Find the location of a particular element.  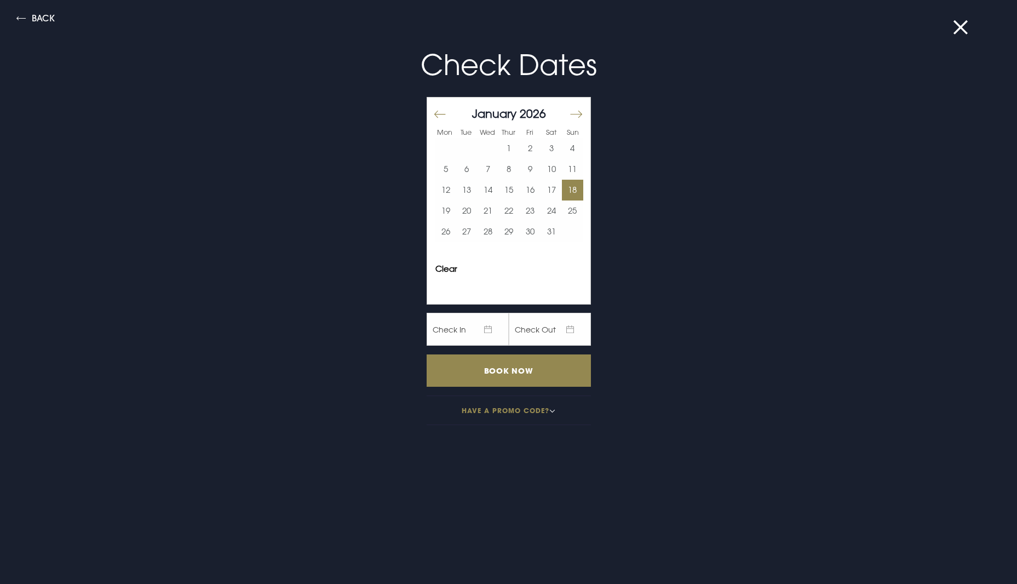

td: Choose Wednesday, January 14, 2026 as your start date. is located at coordinates (488, 190).